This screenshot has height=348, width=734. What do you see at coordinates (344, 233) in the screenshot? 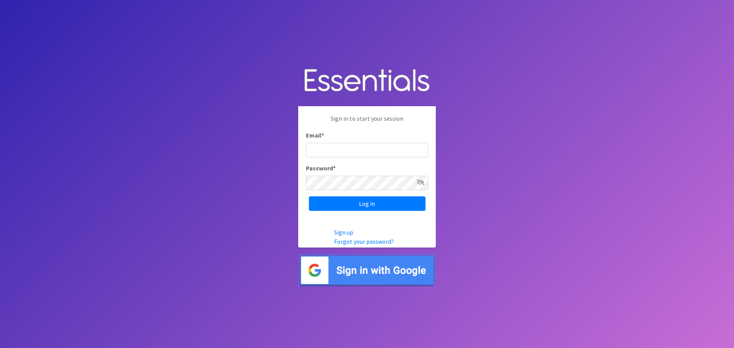
I see `a: Sign up` at bounding box center [344, 233].